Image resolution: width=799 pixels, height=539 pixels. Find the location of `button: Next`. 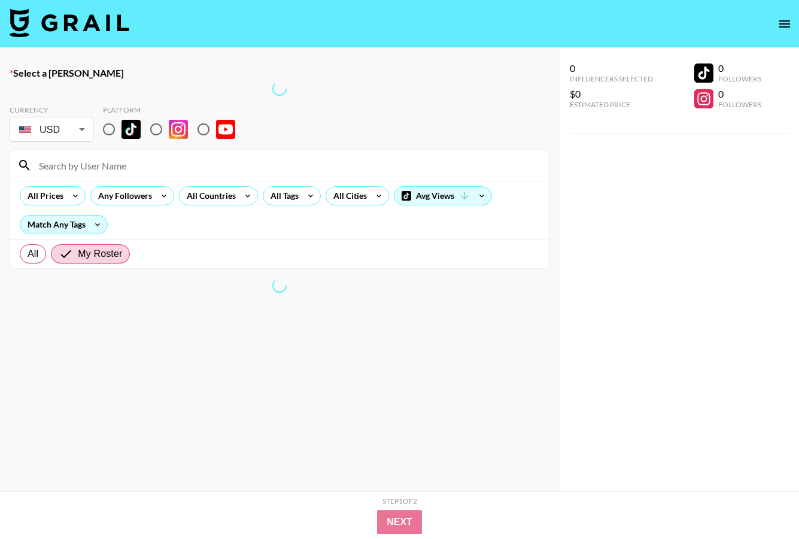

button: Next is located at coordinates (399, 522).